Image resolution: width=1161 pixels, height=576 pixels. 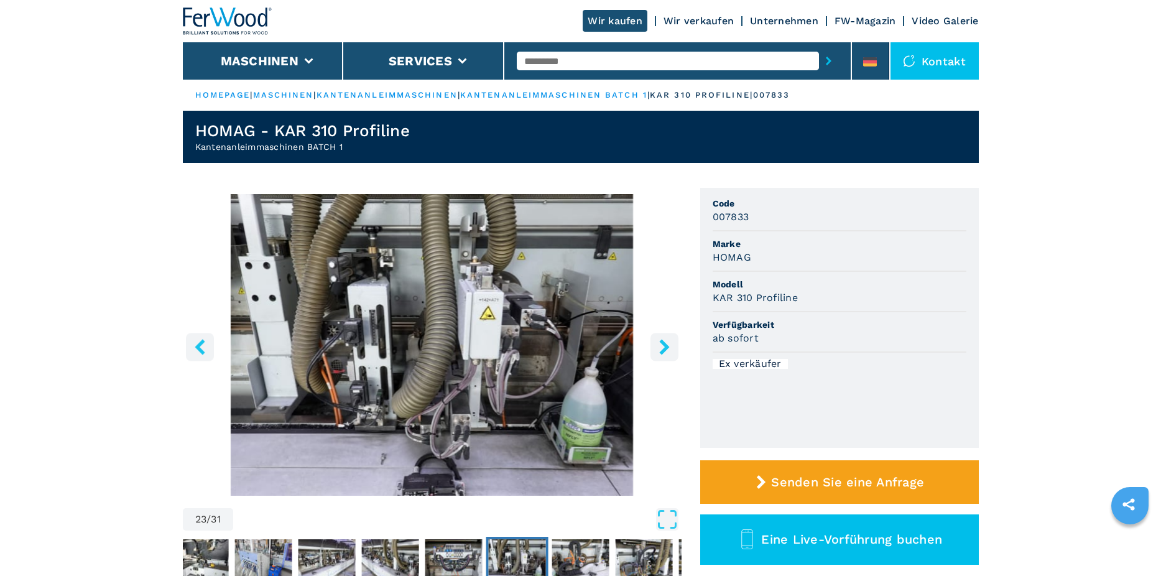 I want to click on span: Code, so click(x=839, y=203).